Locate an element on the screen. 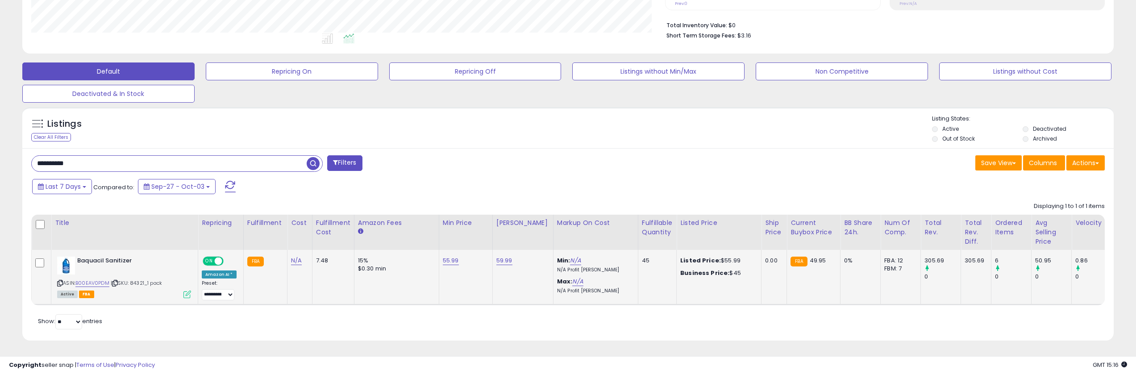 This screenshot has width=1136, height=374. strong: Copyright is located at coordinates (25, 365).